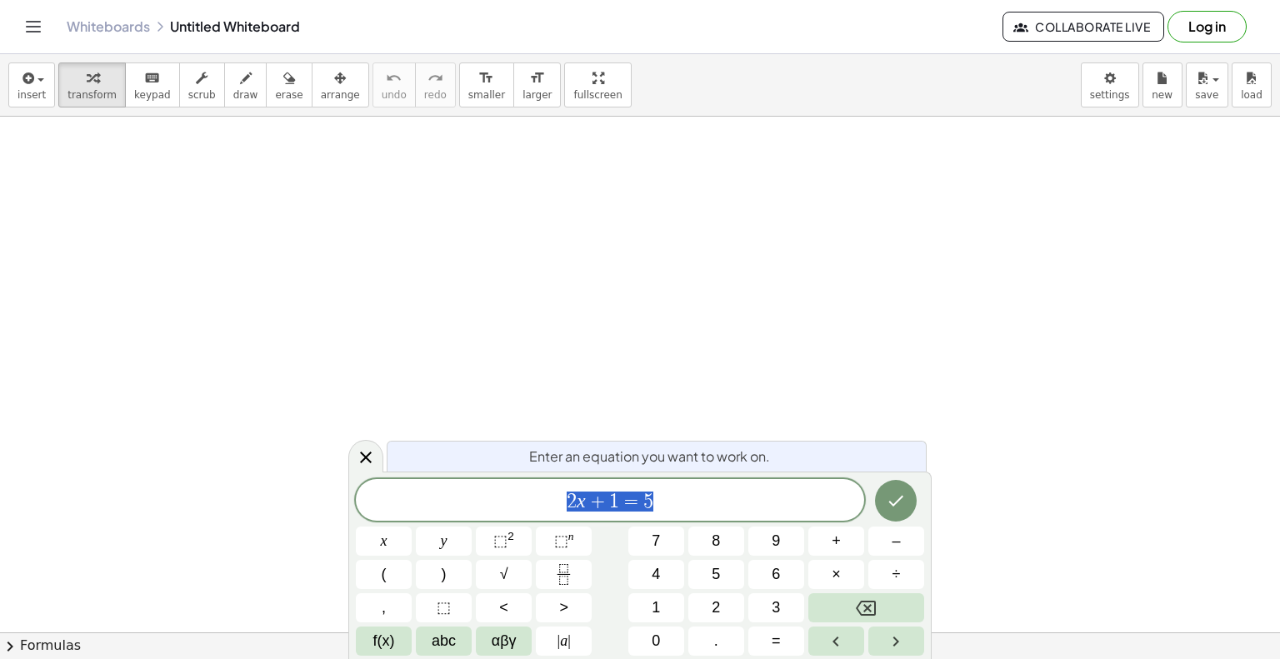 The height and width of the screenshot is (659, 1280). Describe the element at coordinates (716, 607) in the screenshot. I see `button: 2` at that location.